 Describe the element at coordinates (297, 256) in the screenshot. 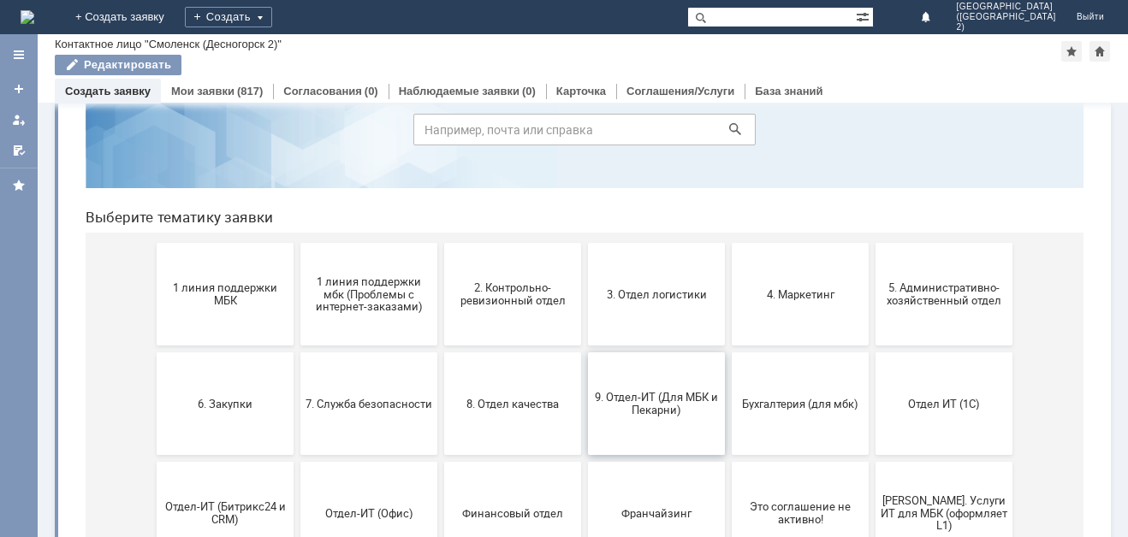

I see `span: 1 линия поддержки мбк (Проблемы с интернет-заказами)` at that location.